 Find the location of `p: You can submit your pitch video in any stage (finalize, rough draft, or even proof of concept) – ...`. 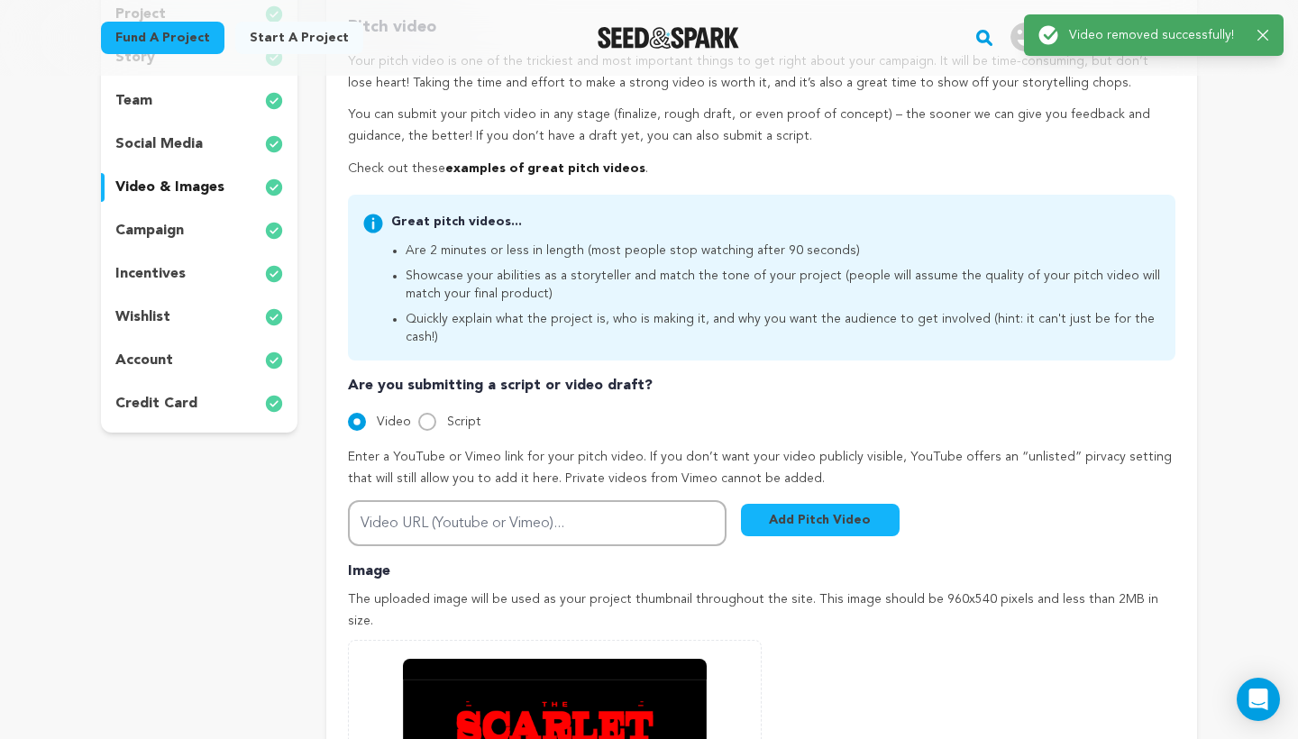

p: You can submit your pitch video in any stage (finalize, rough draft, or even proof of concept) – ... is located at coordinates (762, 126).